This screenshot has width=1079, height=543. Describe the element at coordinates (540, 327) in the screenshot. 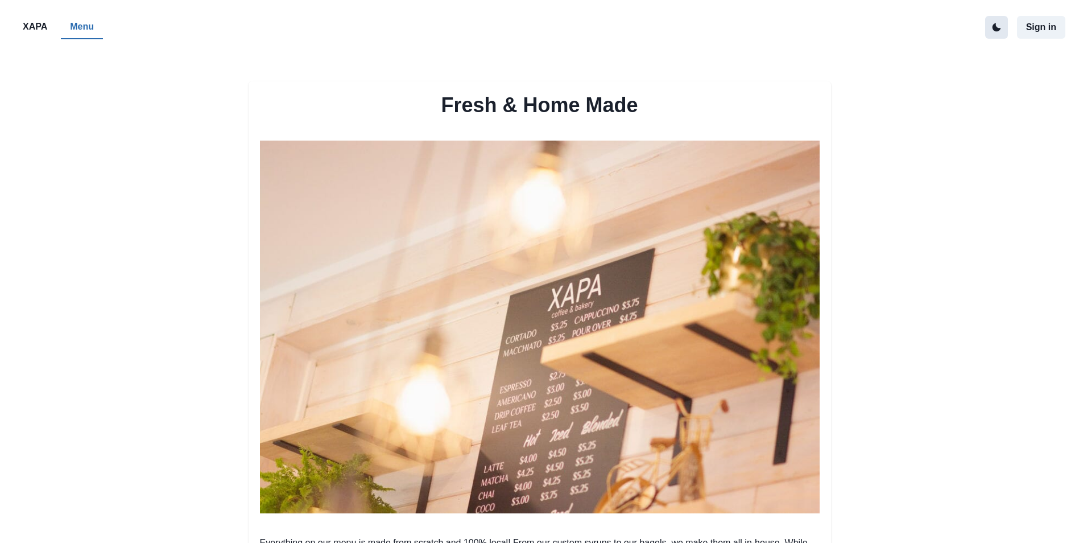

I see `img: menu bilboard` at that location.